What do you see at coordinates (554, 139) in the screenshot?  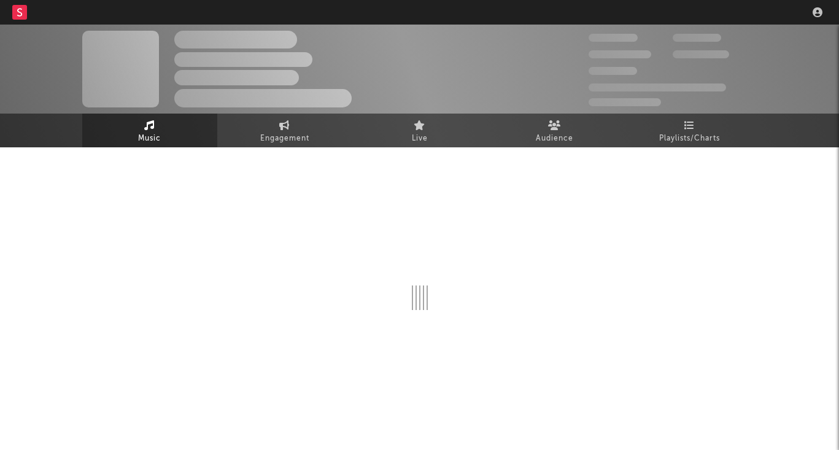 I see `span: Audience` at bounding box center [554, 139].